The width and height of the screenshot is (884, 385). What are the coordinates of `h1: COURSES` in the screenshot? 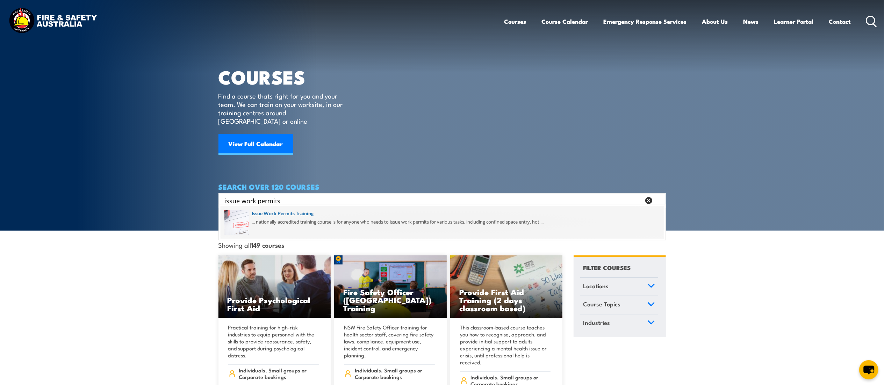 It's located at (286, 77).